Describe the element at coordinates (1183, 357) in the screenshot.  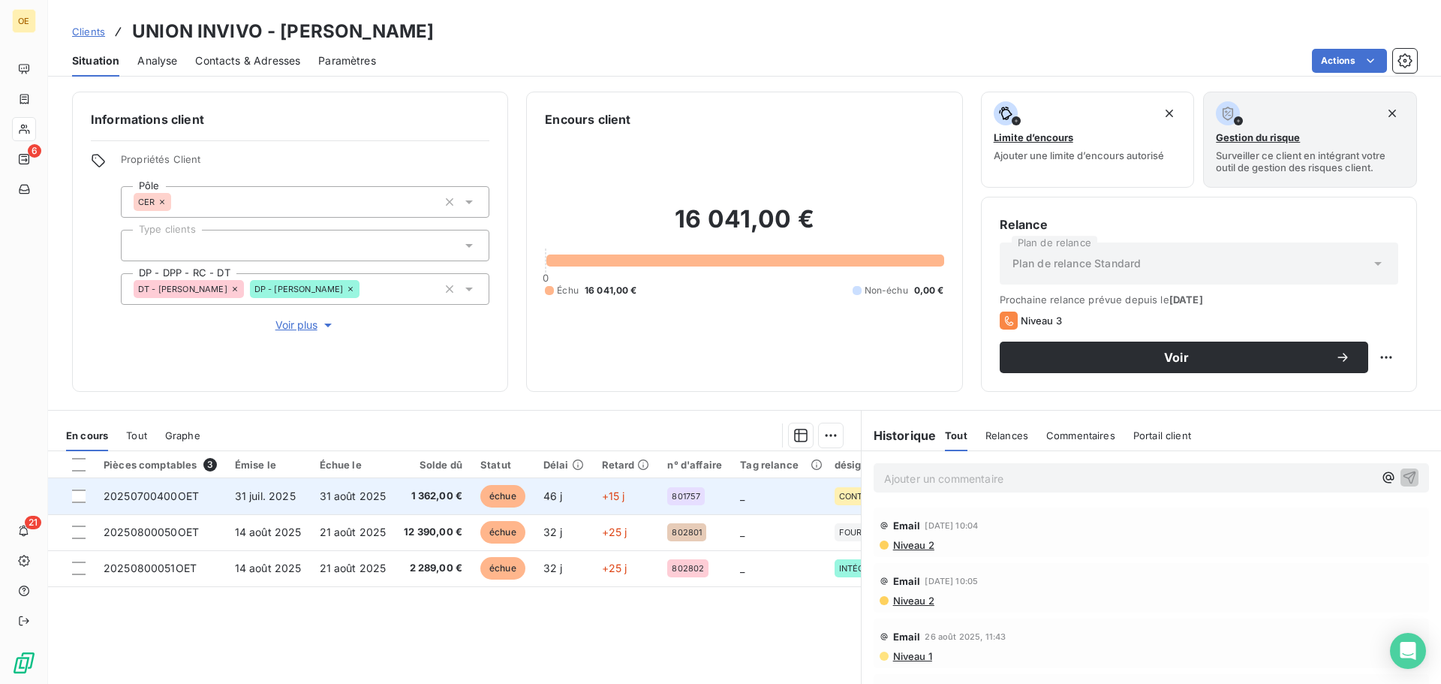
I see `button: Voir` at that location.